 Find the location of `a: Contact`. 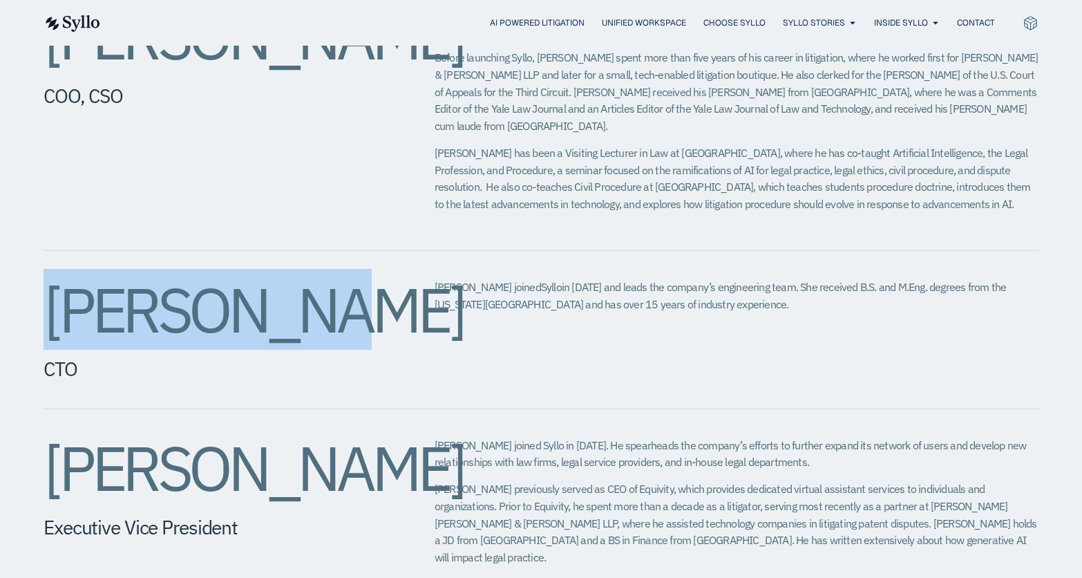

a: Contact is located at coordinates (976, 23).